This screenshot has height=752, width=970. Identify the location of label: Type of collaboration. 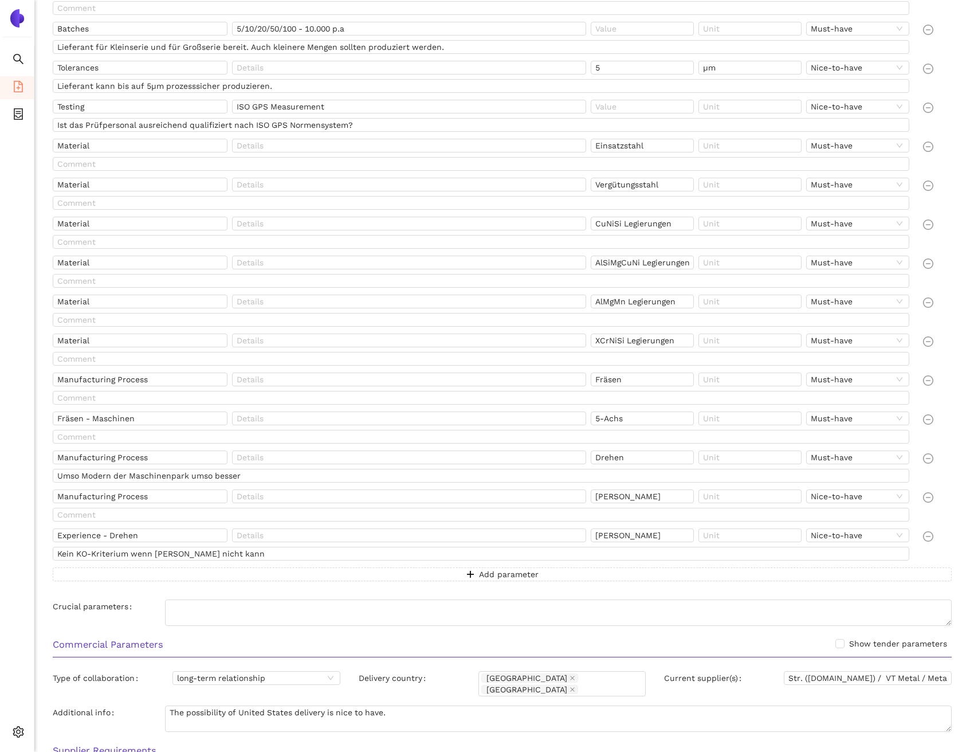
(97, 678).